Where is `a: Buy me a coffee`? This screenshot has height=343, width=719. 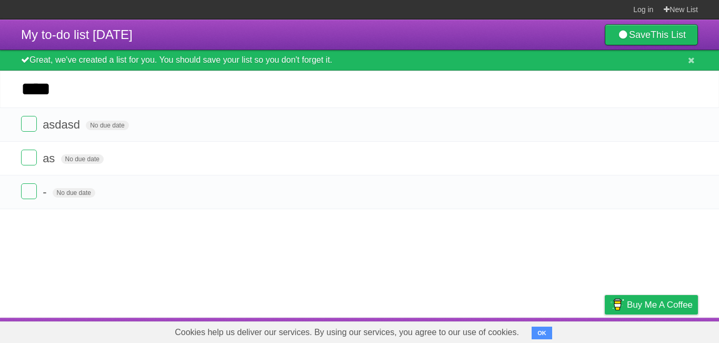 a: Buy me a coffee is located at coordinates (651, 304).